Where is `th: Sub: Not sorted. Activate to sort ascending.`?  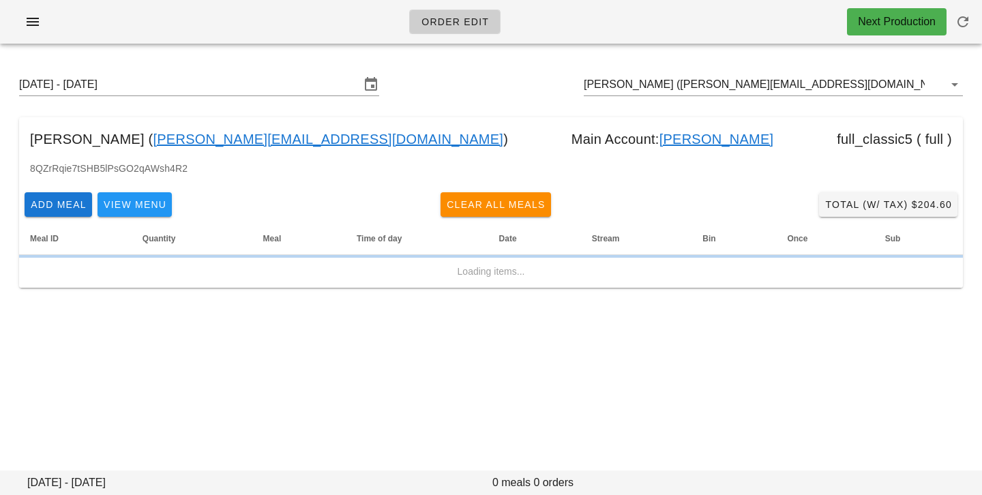 th: Sub: Not sorted. Activate to sort ascending. is located at coordinates (918, 239).